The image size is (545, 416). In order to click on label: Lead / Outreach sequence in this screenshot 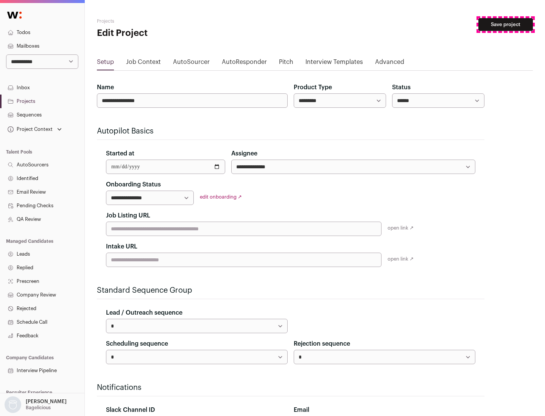, I will do `click(144, 313)`.